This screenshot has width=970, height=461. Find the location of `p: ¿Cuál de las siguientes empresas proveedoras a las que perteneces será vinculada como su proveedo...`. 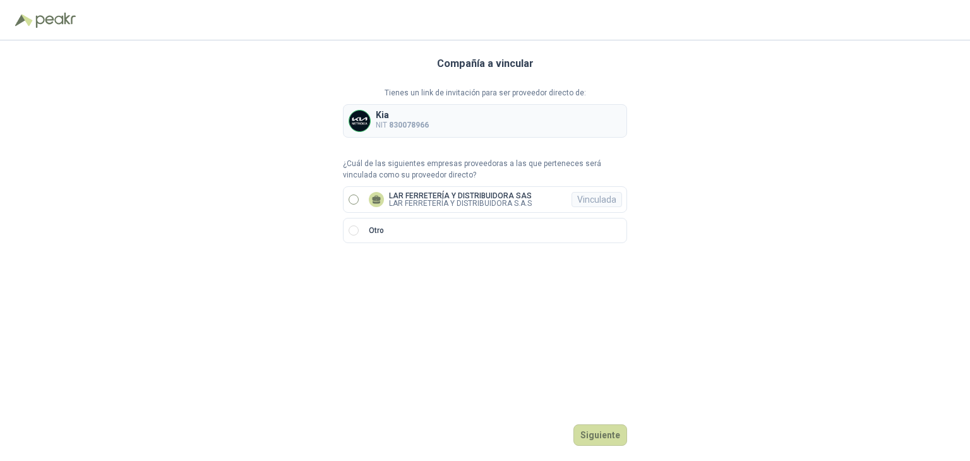

p: ¿Cuál de las siguientes empresas proveedoras a las que perteneces será vinculada como su proveedo... is located at coordinates (485, 170).